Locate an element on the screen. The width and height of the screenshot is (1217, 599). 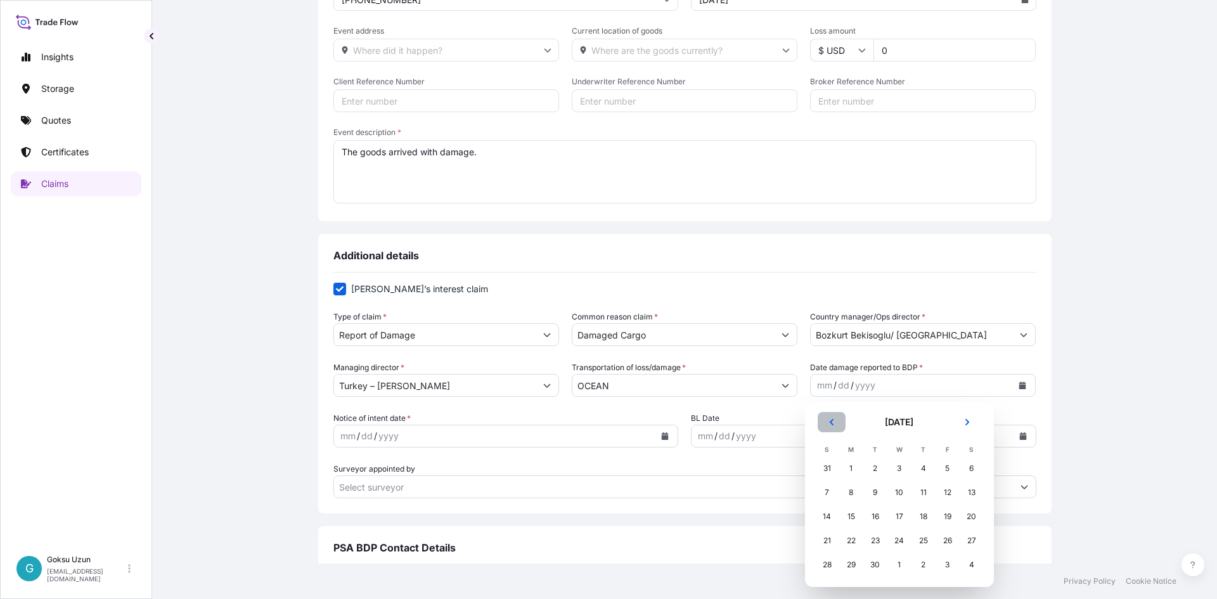
div: Wednesday, October 1, 2025 is located at coordinates (899, 565).